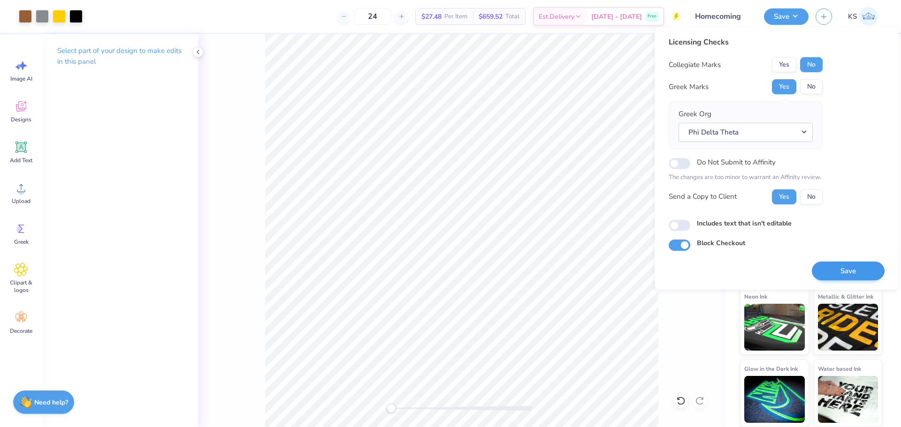 The image size is (901, 427). I want to click on label: Block Checkout, so click(721, 243).